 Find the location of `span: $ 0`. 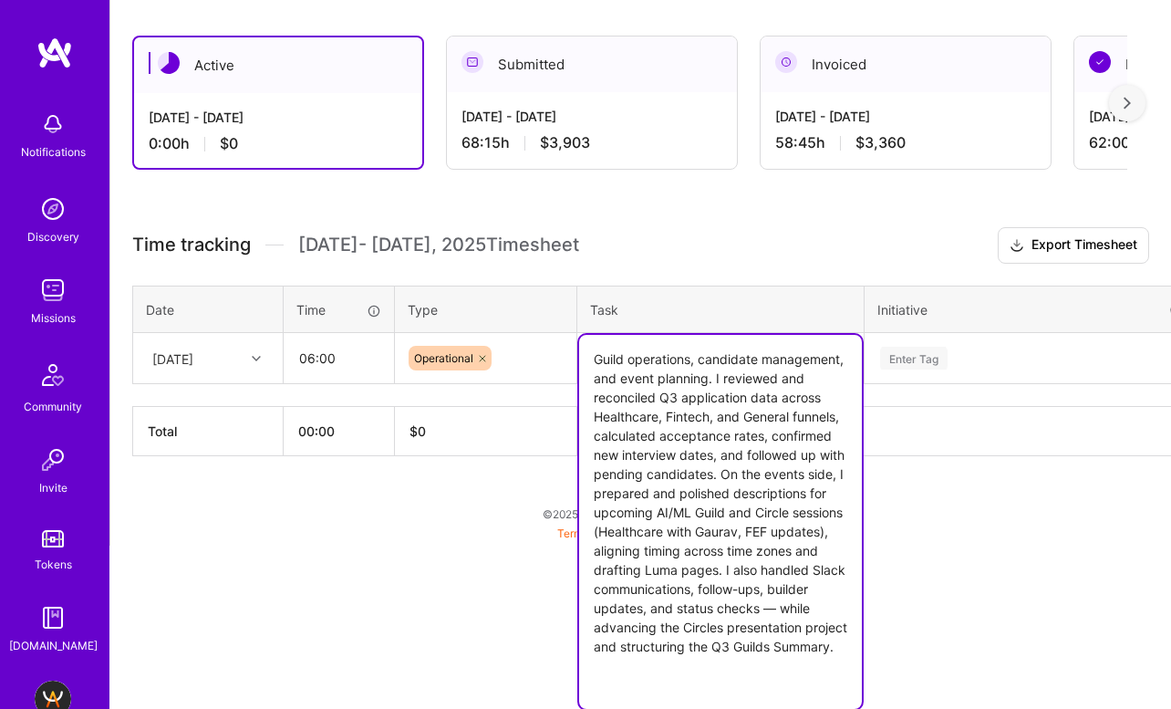

span: $ 0 is located at coordinates (418, 430).